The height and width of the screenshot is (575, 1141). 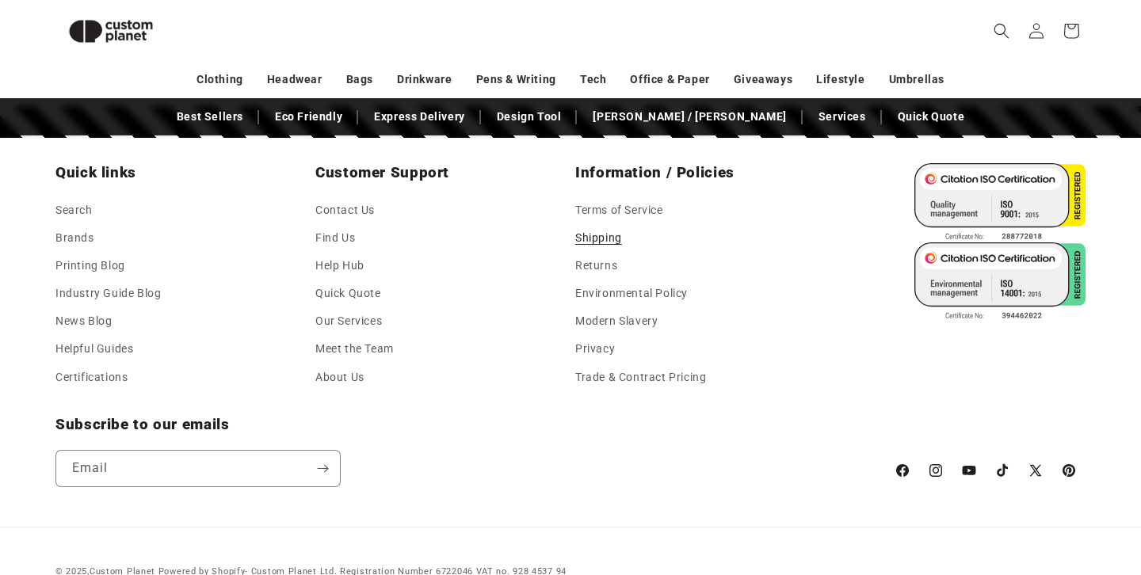 What do you see at coordinates (617, 321) in the screenshot?
I see `a: Modern Slavery` at bounding box center [617, 321].